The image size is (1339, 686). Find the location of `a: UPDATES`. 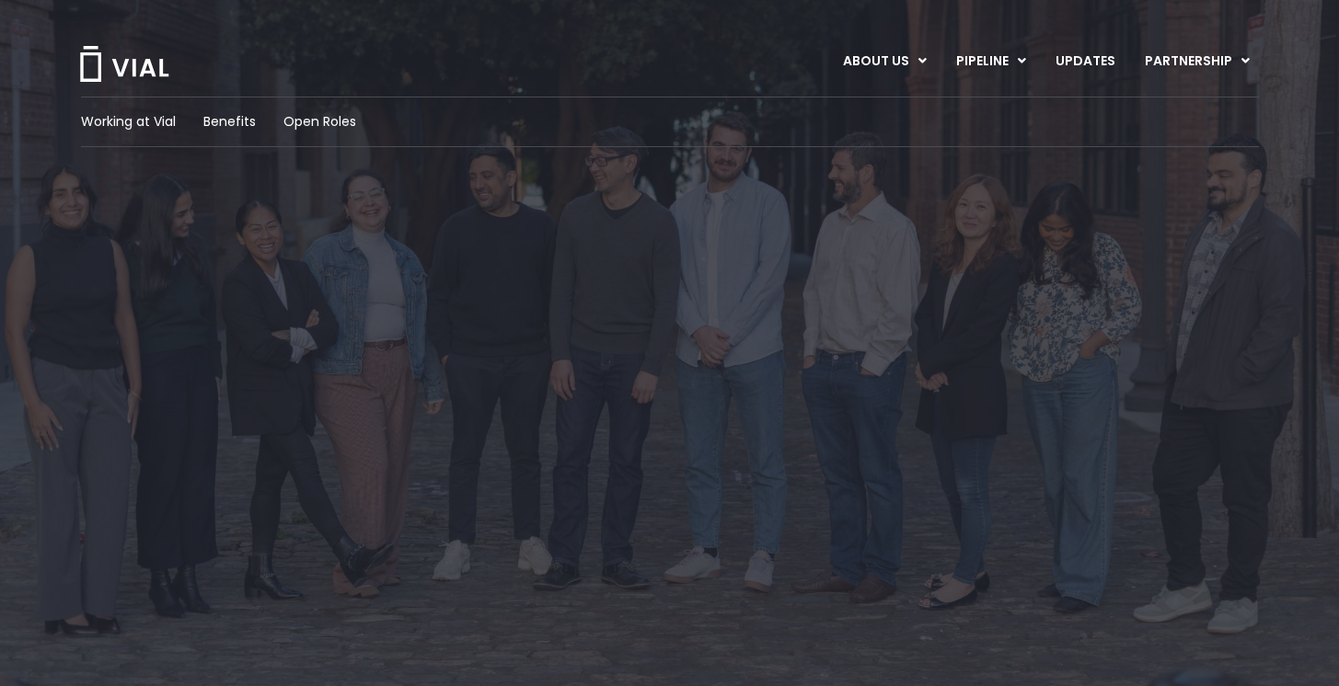

a: UPDATES is located at coordinates (1085, 62).